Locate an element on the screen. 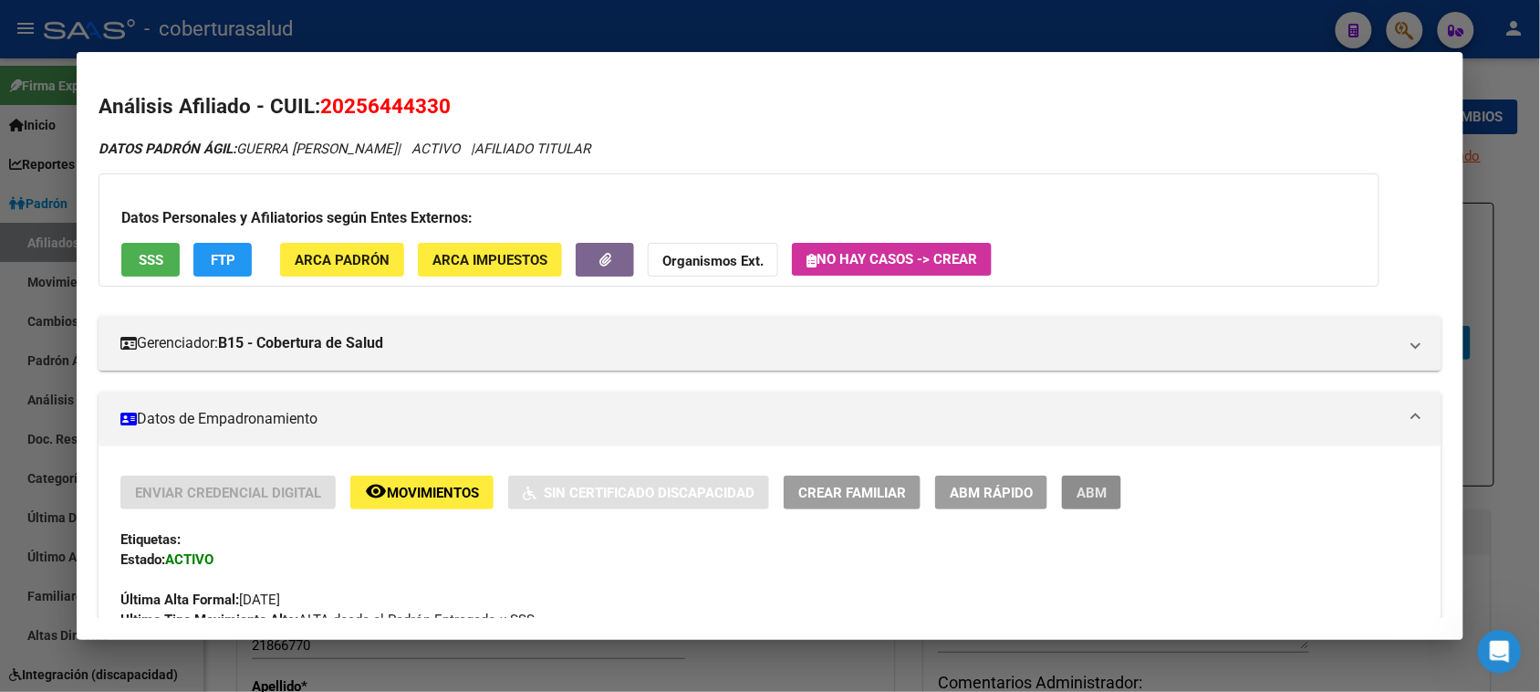 This screenshot has height=692, width=1540. button: Enviar Credencial Digital is located at coordinates (228, 492).